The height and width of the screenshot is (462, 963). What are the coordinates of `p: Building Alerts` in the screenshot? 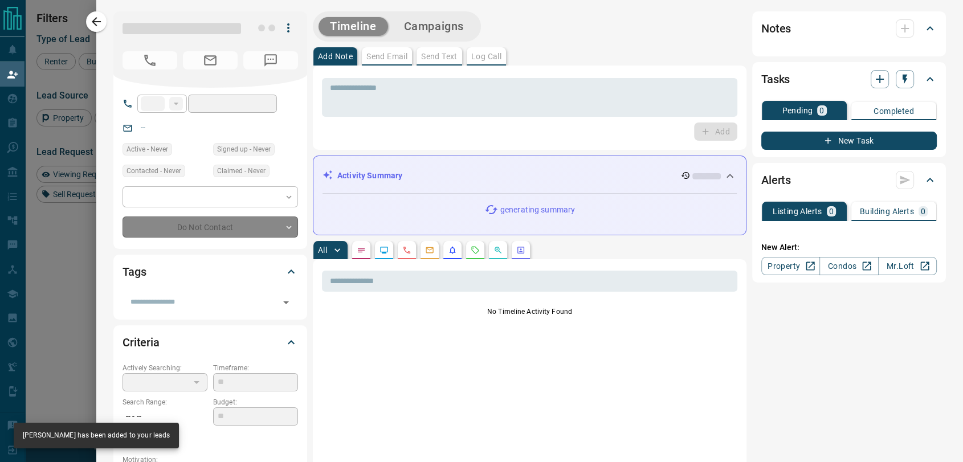 It's located at (887, 211).